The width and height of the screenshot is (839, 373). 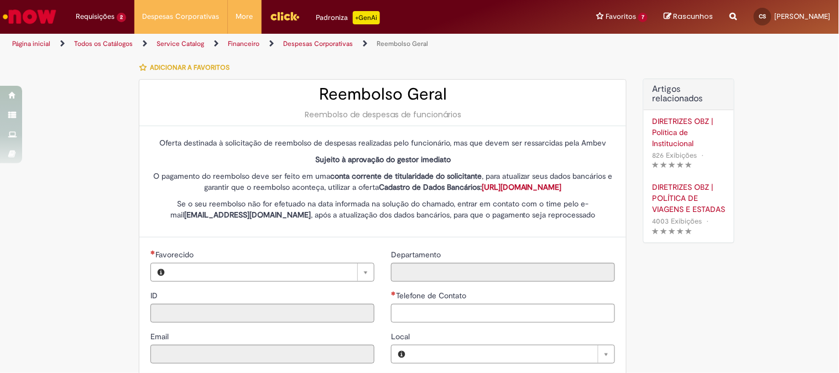 I want to click on div: Padroniza, so click(x=348, y=18).